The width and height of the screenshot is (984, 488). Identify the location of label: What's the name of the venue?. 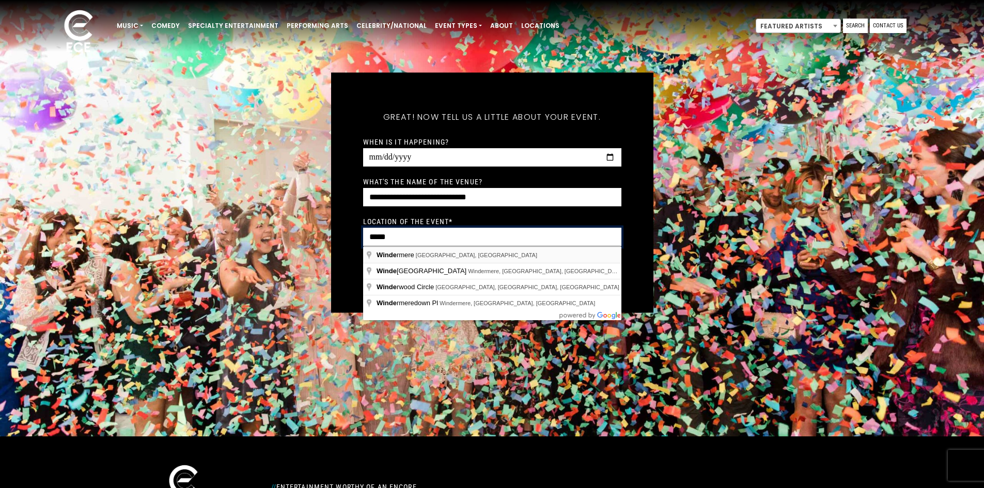
(423, 181).